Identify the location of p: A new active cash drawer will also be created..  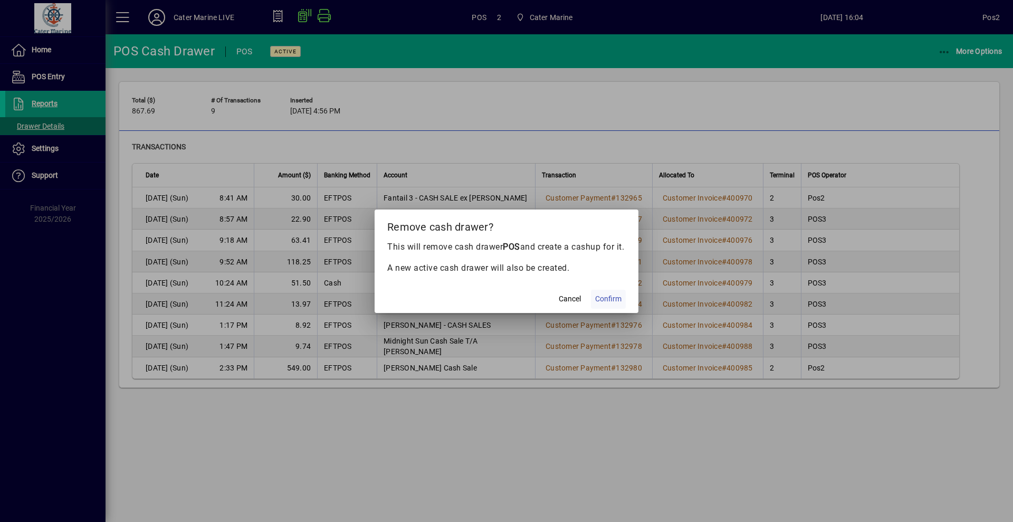
(506, 268).